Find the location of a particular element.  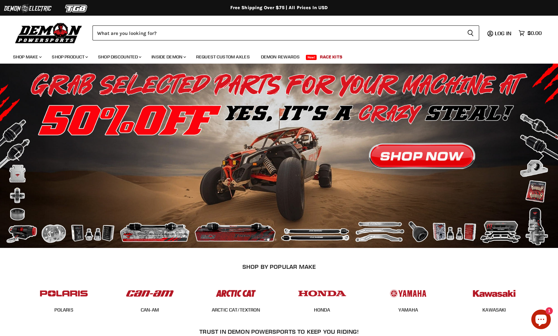

span: New! is located at coordinates (311, 57).